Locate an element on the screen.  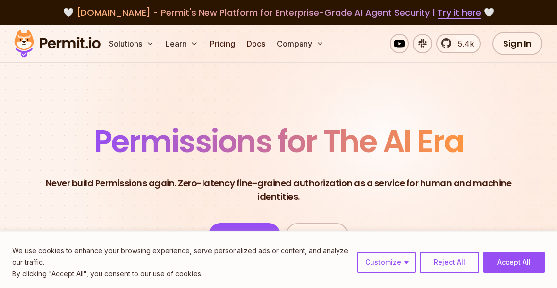
button: Customize is located at coordinates (387, 263).